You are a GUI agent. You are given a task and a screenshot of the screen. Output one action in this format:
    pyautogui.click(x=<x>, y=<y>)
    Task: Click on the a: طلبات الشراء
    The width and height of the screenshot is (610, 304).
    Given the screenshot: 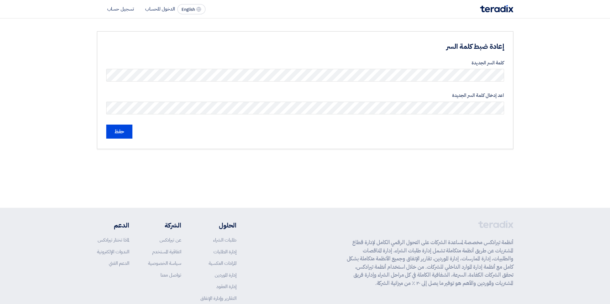 What is the action you would take?
    pyautogui.click(x=225, y=240)
    